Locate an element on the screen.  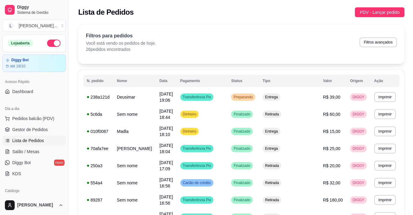
a: Dashboard is located at coordinates (34, 91).